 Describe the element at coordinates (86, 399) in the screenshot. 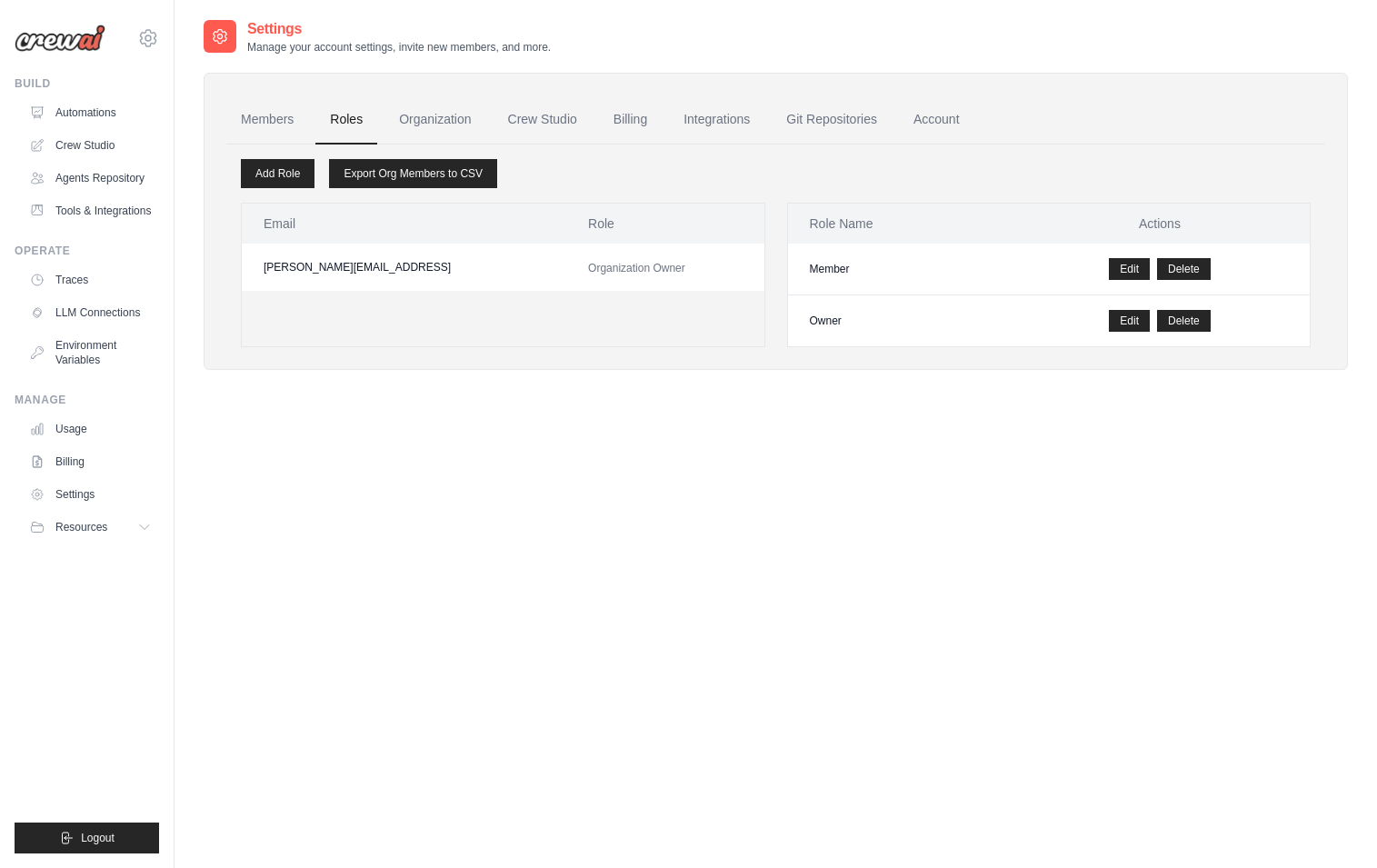

I see `div: Manage` at that location.